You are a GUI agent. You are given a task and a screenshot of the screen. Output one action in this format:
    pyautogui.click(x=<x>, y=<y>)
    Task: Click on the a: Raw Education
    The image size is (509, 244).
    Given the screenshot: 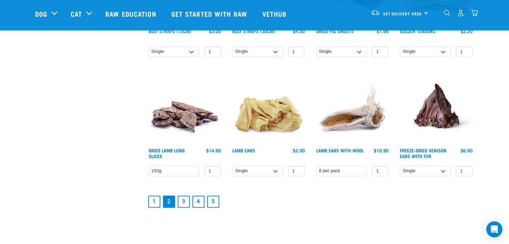 What is the action you would take?
    pyautogui.click(x=132, y=14)
    